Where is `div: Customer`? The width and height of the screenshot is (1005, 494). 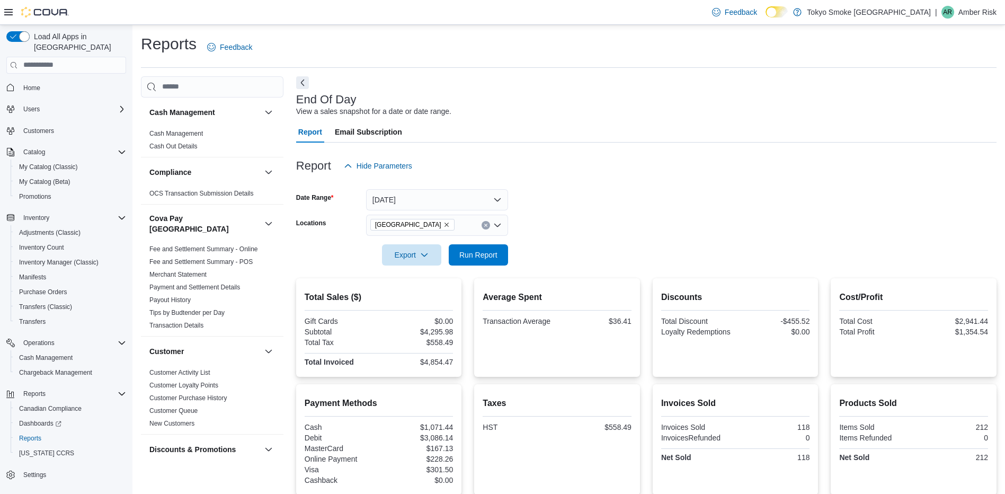
div: Customer is located at coordinates (212, 400).